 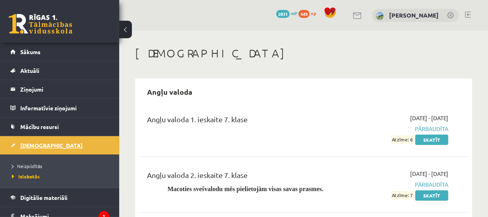 I want to click on span: mP, so click(x=294, y=13).